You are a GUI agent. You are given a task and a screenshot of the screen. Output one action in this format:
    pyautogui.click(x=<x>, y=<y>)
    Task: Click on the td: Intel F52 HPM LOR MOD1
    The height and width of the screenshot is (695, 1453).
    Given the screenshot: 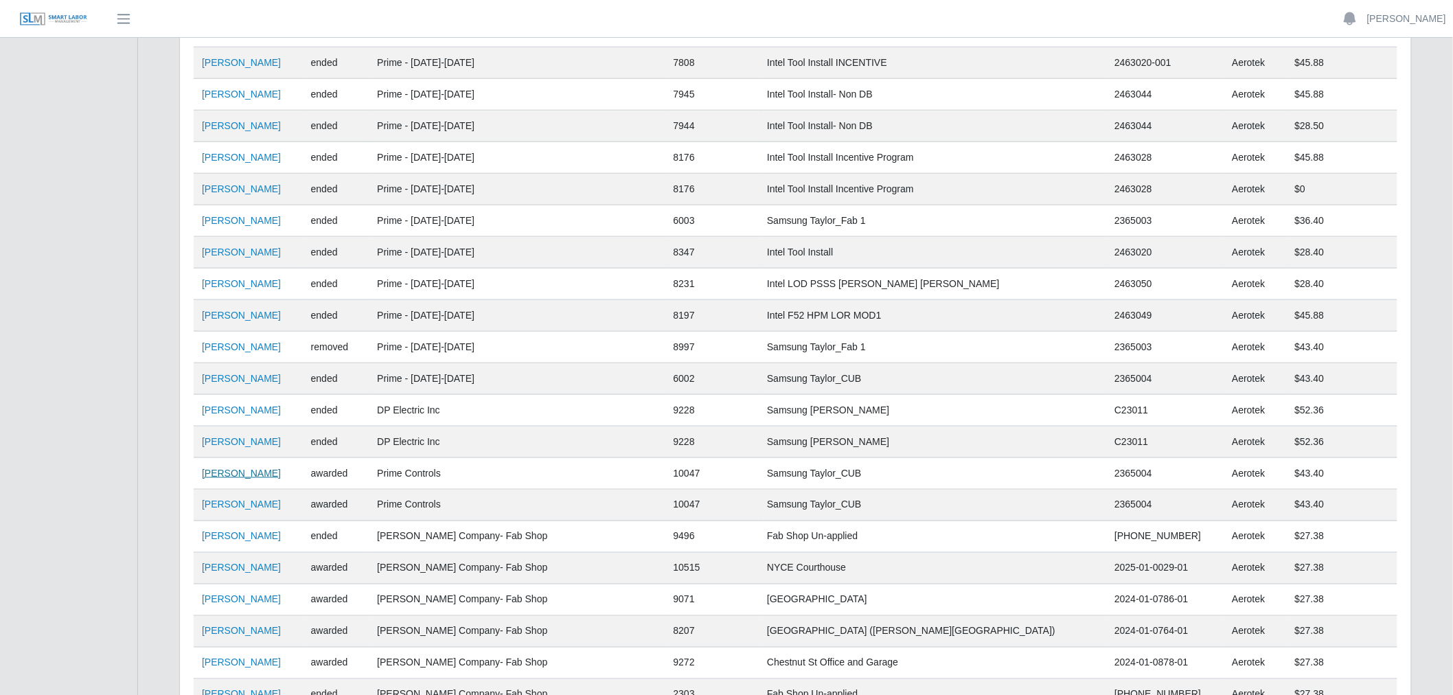 What is the action you would take?
    pyautogui.click(x=933, y=316)
    